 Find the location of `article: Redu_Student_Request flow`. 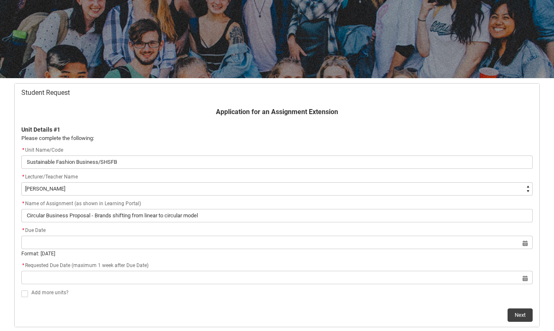

article: Redu_Student_Request flow is located at coordinates (277, 205).